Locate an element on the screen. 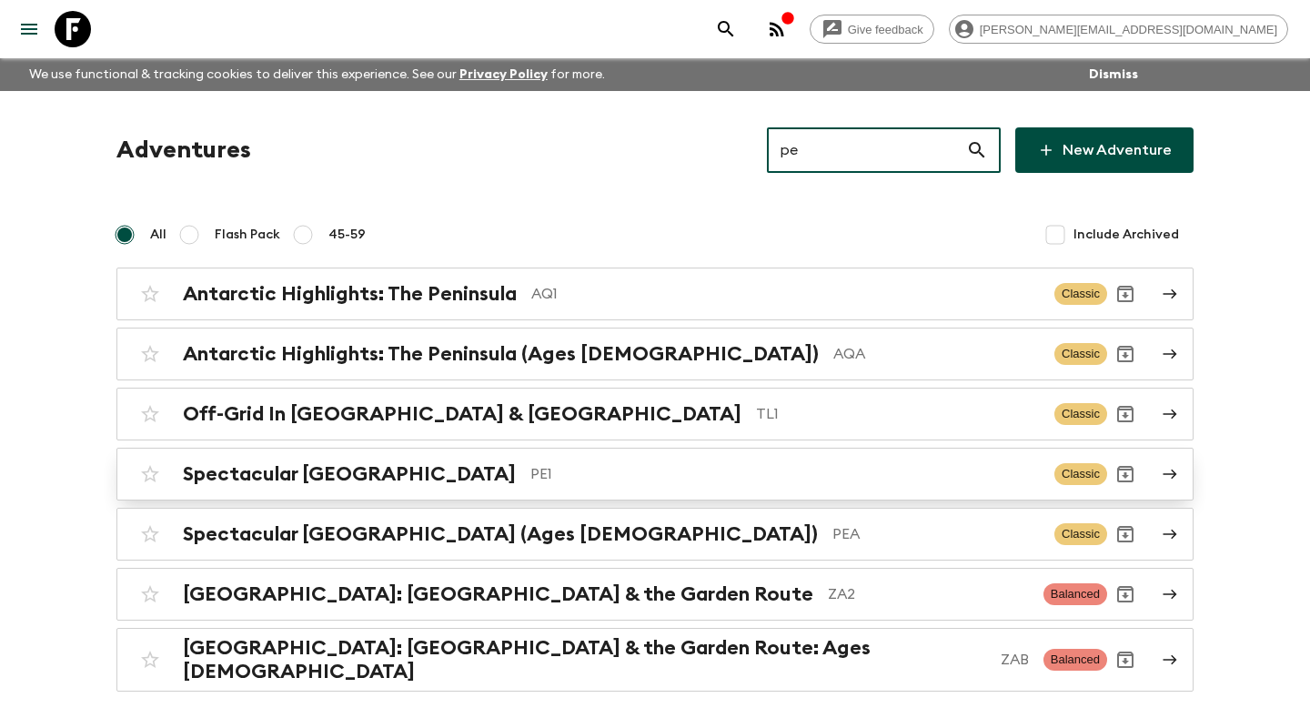 The image size is (1310, 708). a: Privacy Policy is located at coordinates (503, 75).